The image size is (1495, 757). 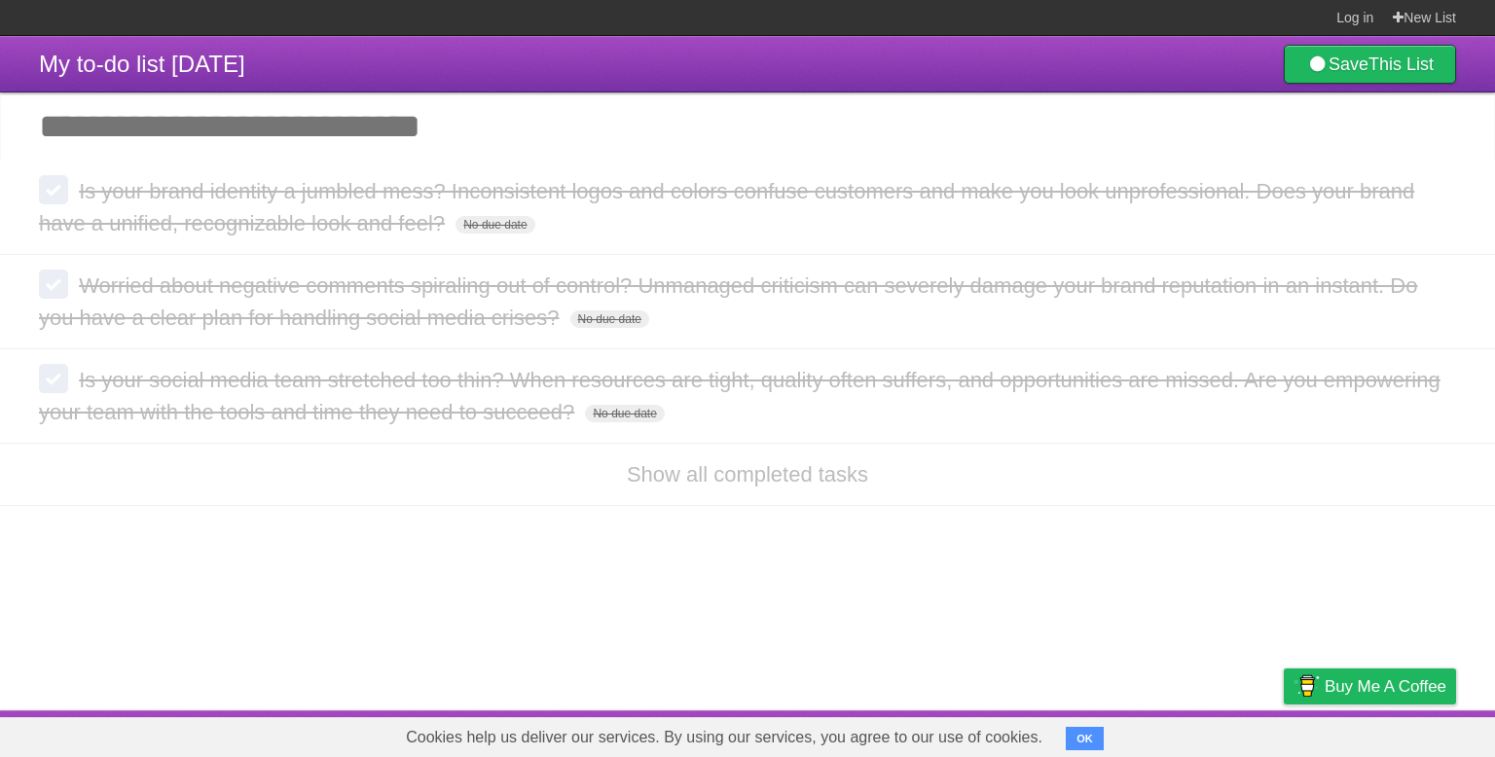 I want to click on a: Buy me a coffee, so click(x=1370, y=686).